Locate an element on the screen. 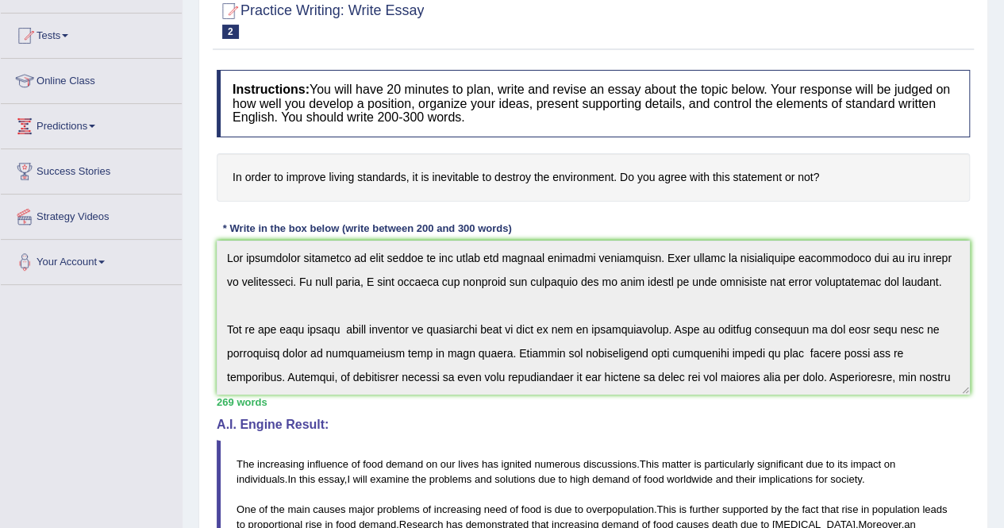 This screenshot has width=1004, height=528. h4: A.I. Engine Result: is located at coordinates (593, 424).